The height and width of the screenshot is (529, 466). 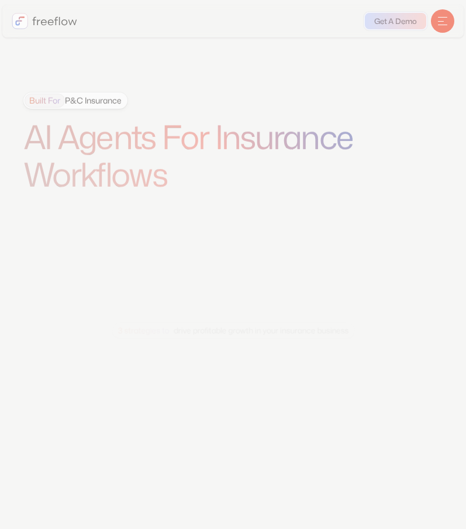 I want to click on a: home, so click(x=44, y=21).